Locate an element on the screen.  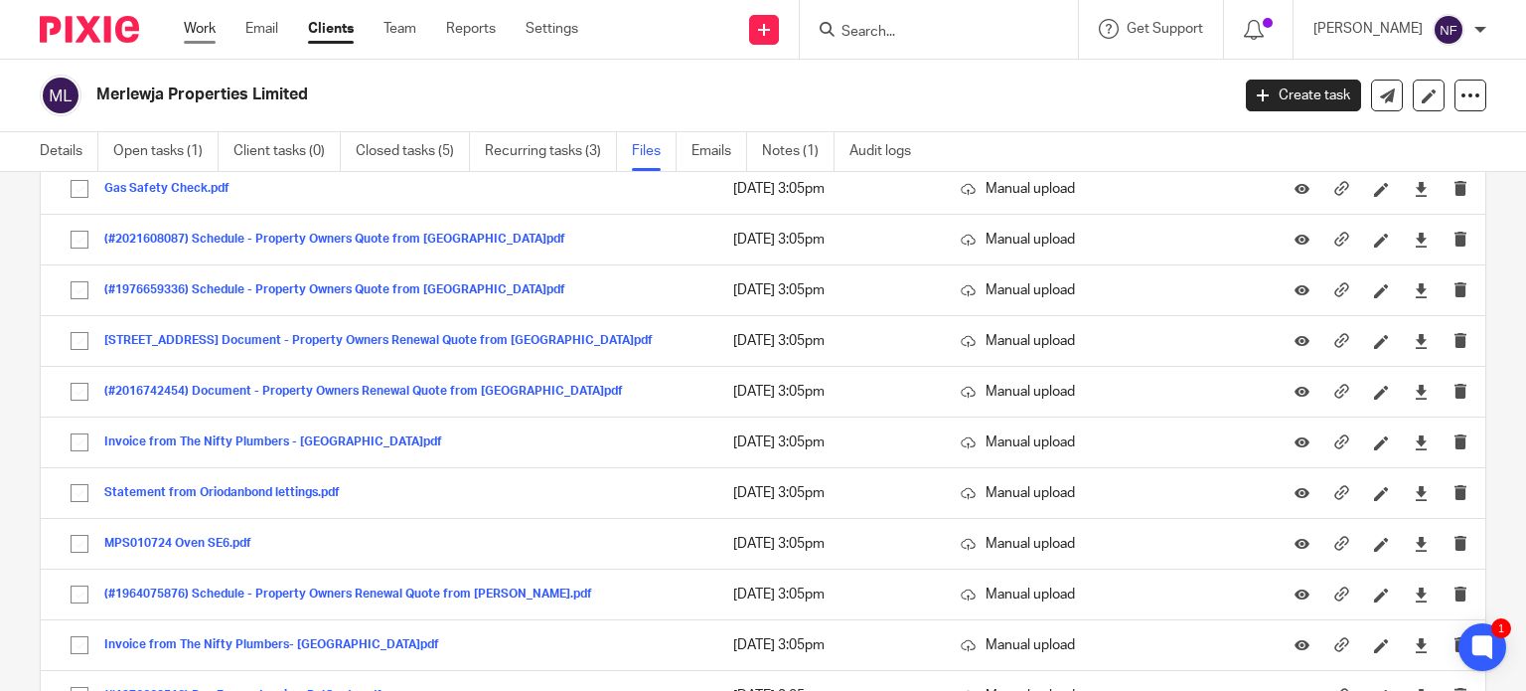
input: Search is located at coordinates (929, 33).